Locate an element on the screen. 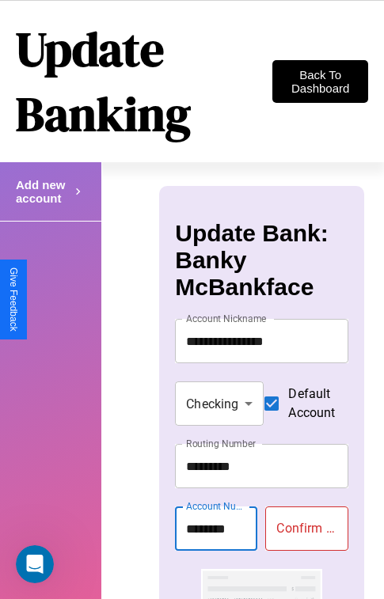  h1: Update Banking is located at coordinates (144, 81).